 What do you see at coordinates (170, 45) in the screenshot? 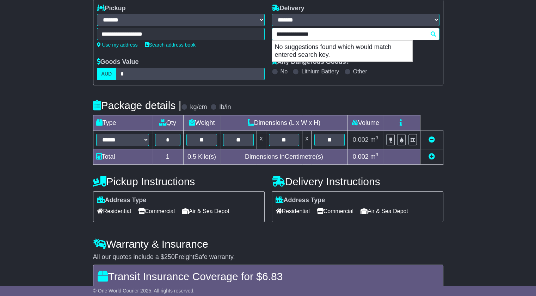
I see `a: Search address book` at bounding box center [170, 45].